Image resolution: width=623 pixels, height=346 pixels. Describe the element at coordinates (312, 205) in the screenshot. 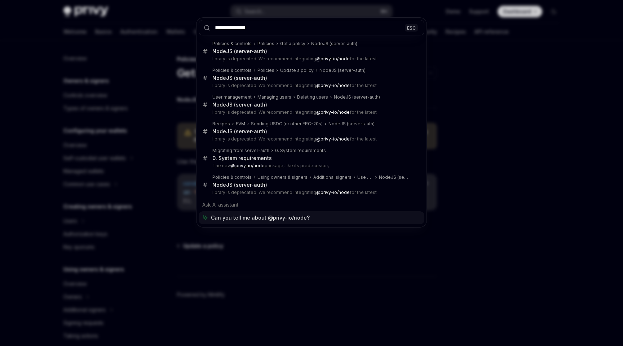

I see `div: Ask AI assistant` at that location.